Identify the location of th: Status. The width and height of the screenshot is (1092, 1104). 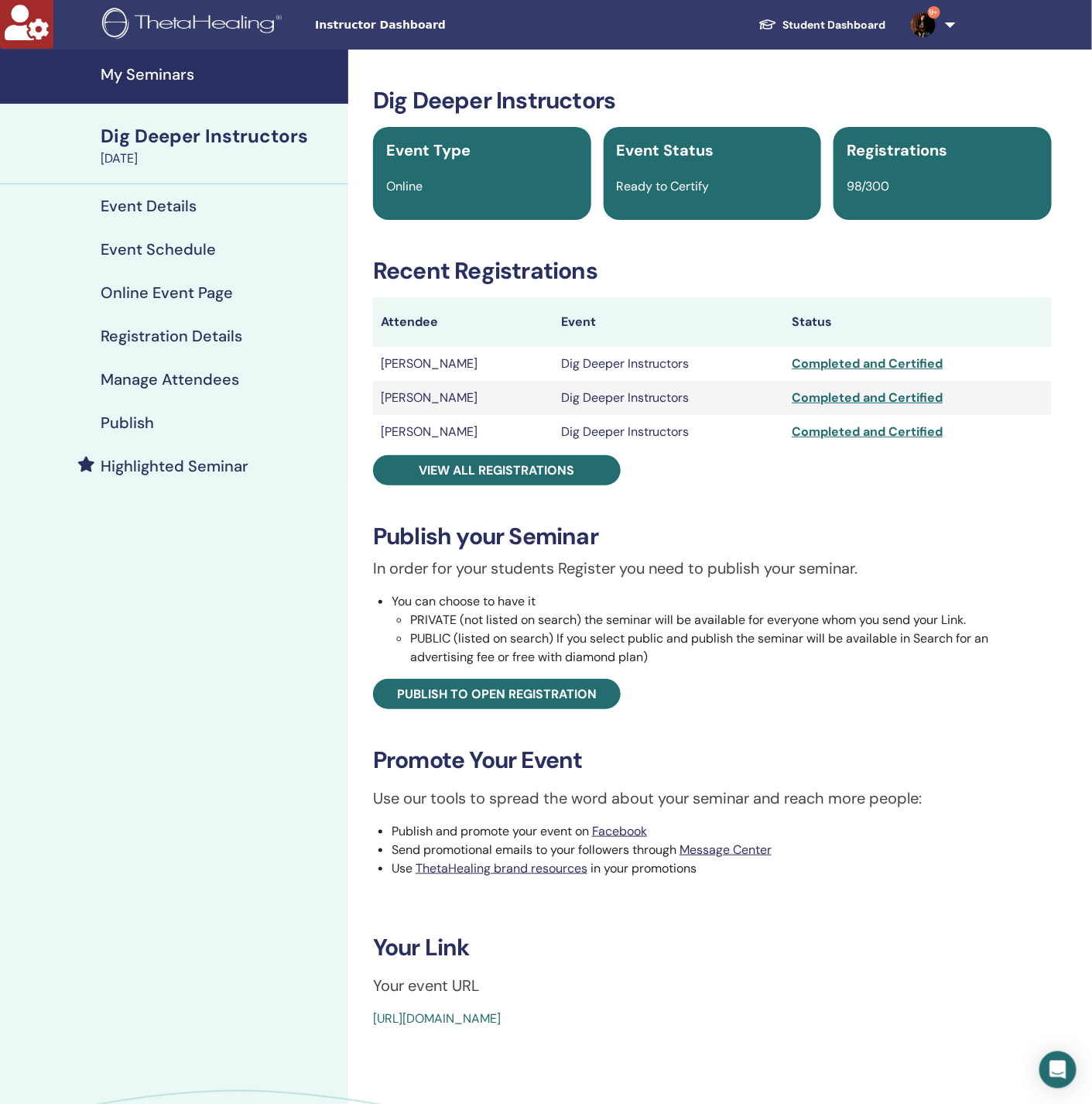
(918, 322).